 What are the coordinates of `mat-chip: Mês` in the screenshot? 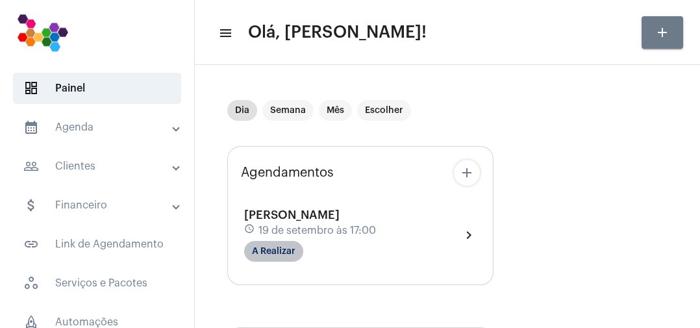 It's located at (335, 110).